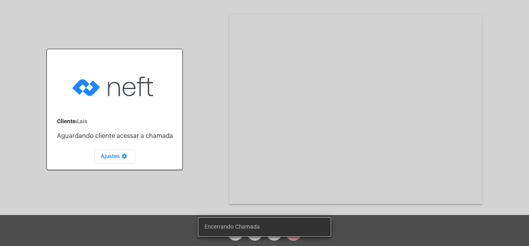 This screenshot has width=529, height=246. Describe the element at coordinates (115, 156) in the screenshot. I see `span: Ajustes` at that location.